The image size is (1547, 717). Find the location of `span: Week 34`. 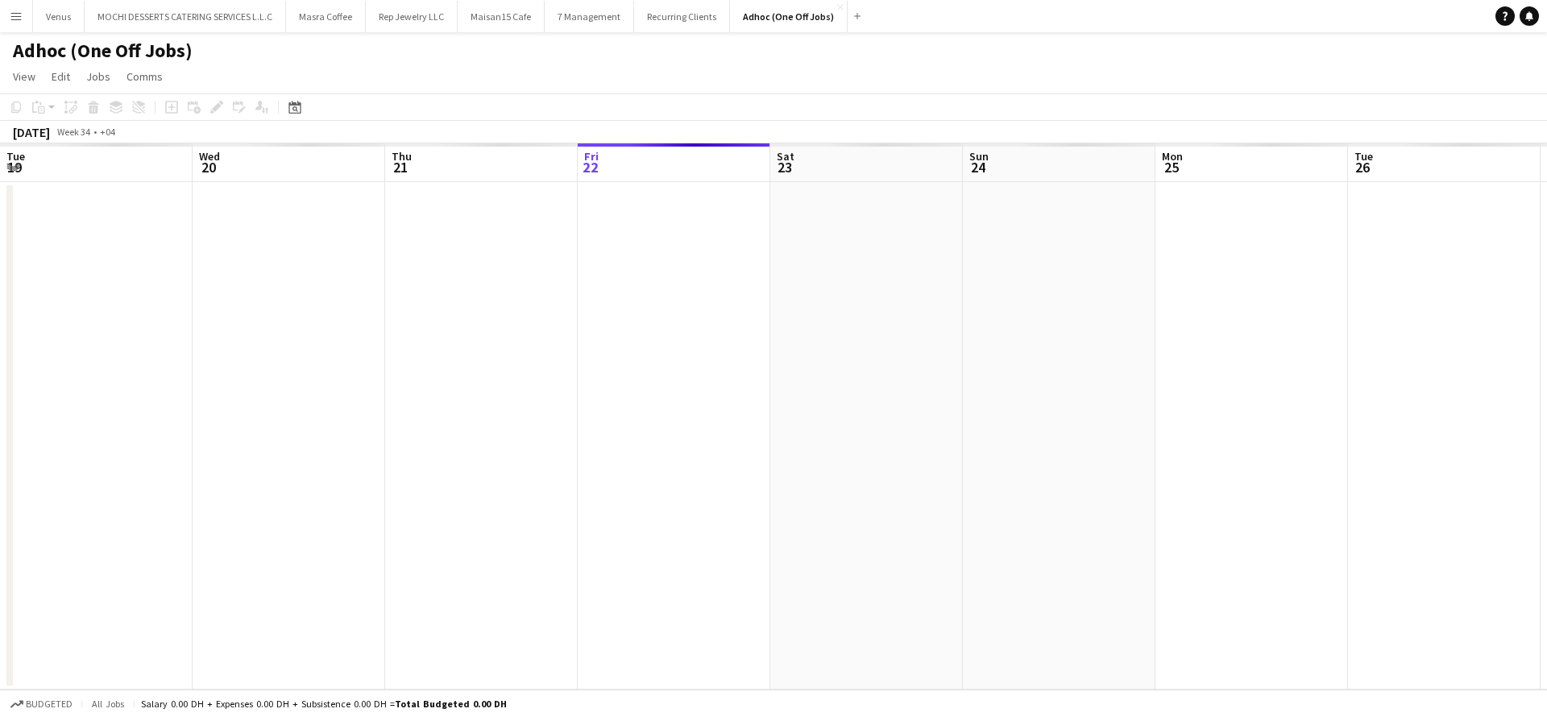

span: Week 34 is located at coordinates (73, 131).